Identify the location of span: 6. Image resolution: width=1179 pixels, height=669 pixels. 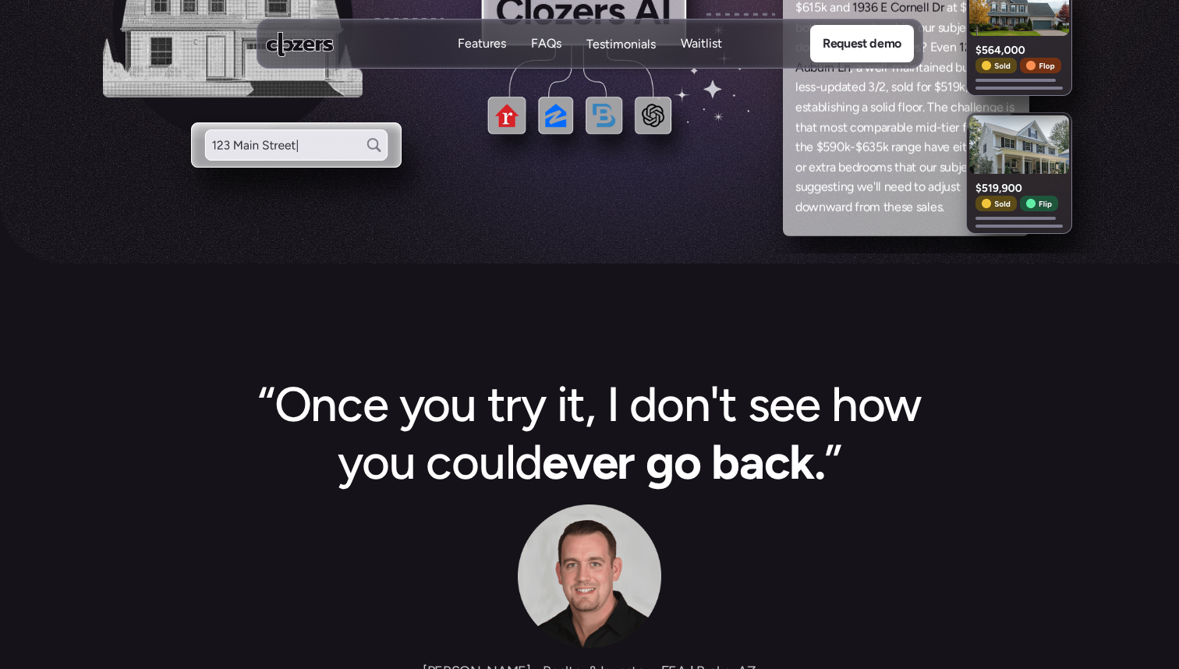
(866, 147).